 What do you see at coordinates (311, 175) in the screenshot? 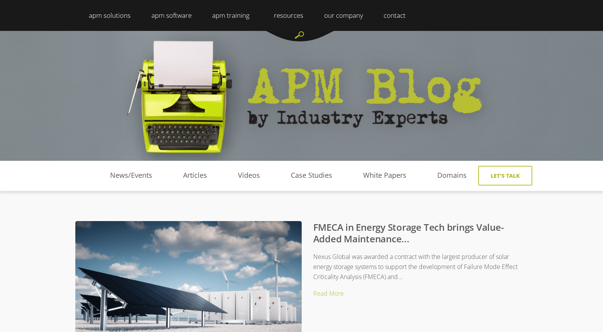
I see `a: Case Studies` at bounding box center [311, 175].